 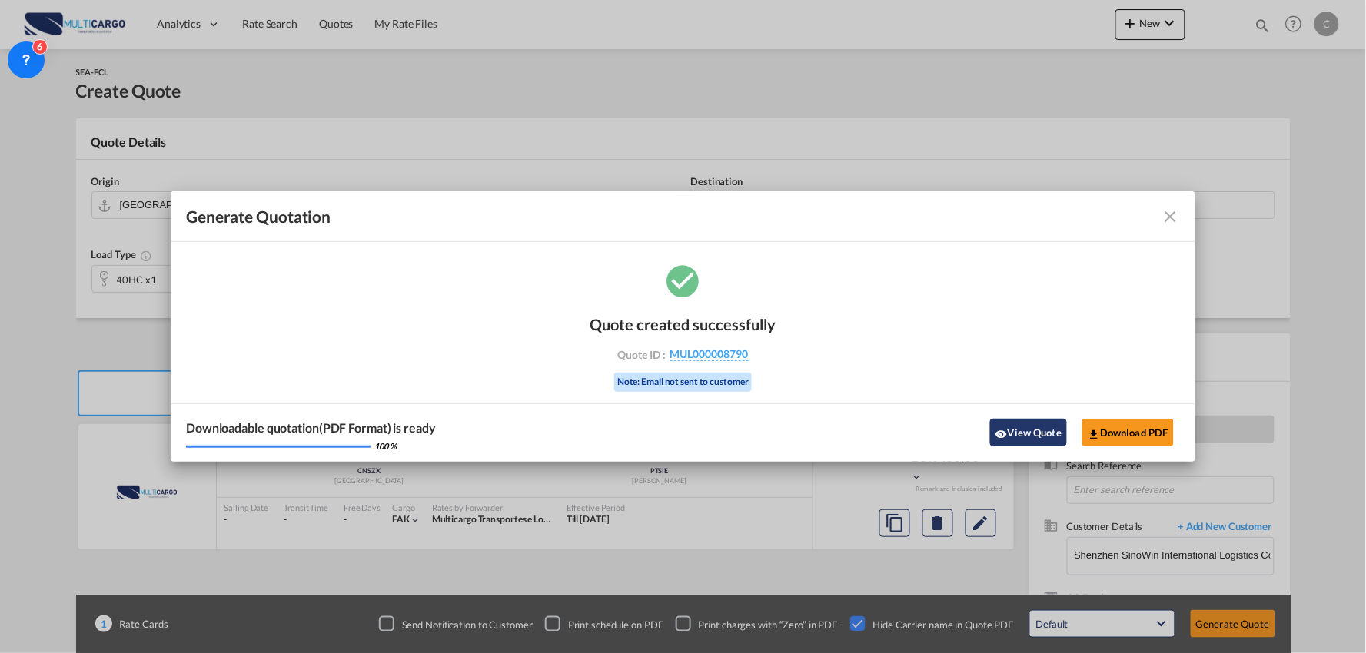 I want to click on div: 100 %, so click(x=385, y=446).